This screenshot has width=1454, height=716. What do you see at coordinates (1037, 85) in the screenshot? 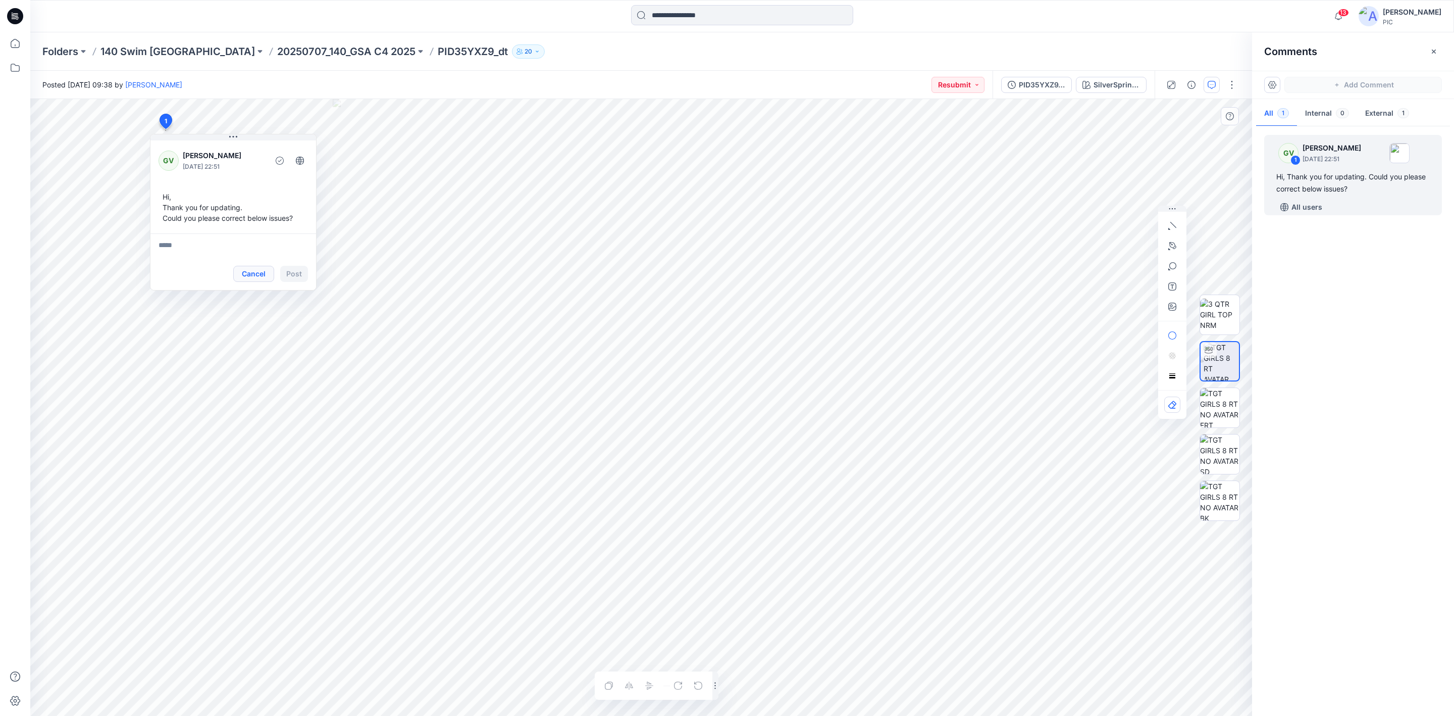
I see `button: PID35YXZ9_dt_V3` at bounding box center [1037, 85].